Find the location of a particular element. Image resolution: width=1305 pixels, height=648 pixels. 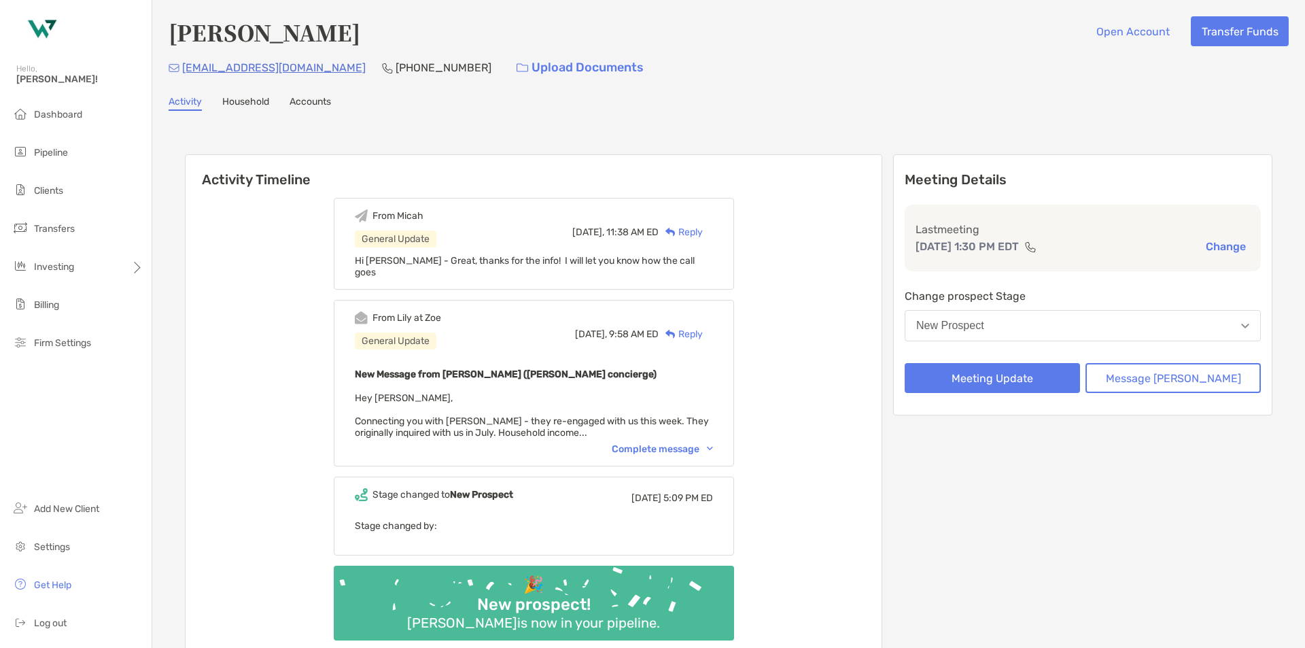

div: New prospect! is located at coordinates (534, 604).